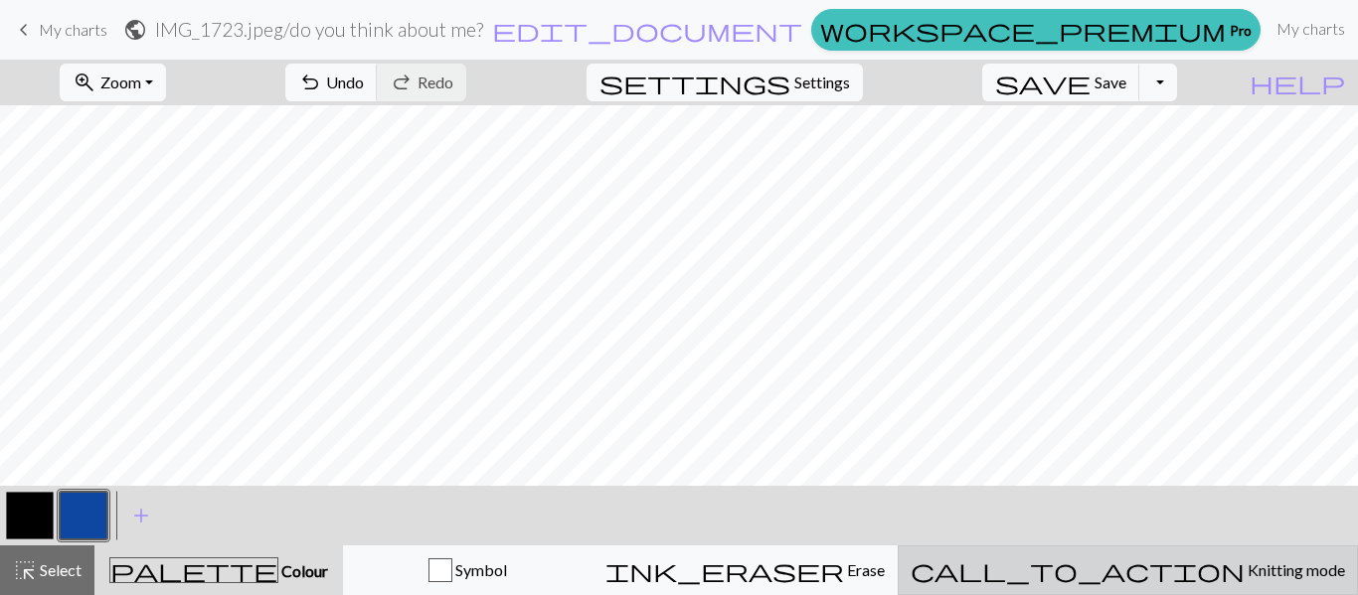 The width and height of the screenshot is (1358, 595). What do you see at coordinates (310, 82) in the screenshot?
I see `span: undo` at bounding box center [310, 82].